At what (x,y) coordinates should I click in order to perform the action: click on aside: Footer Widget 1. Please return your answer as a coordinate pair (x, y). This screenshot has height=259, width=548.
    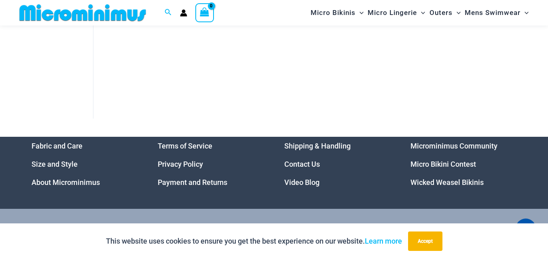
    Looking at the image, I should click on (84, 164).